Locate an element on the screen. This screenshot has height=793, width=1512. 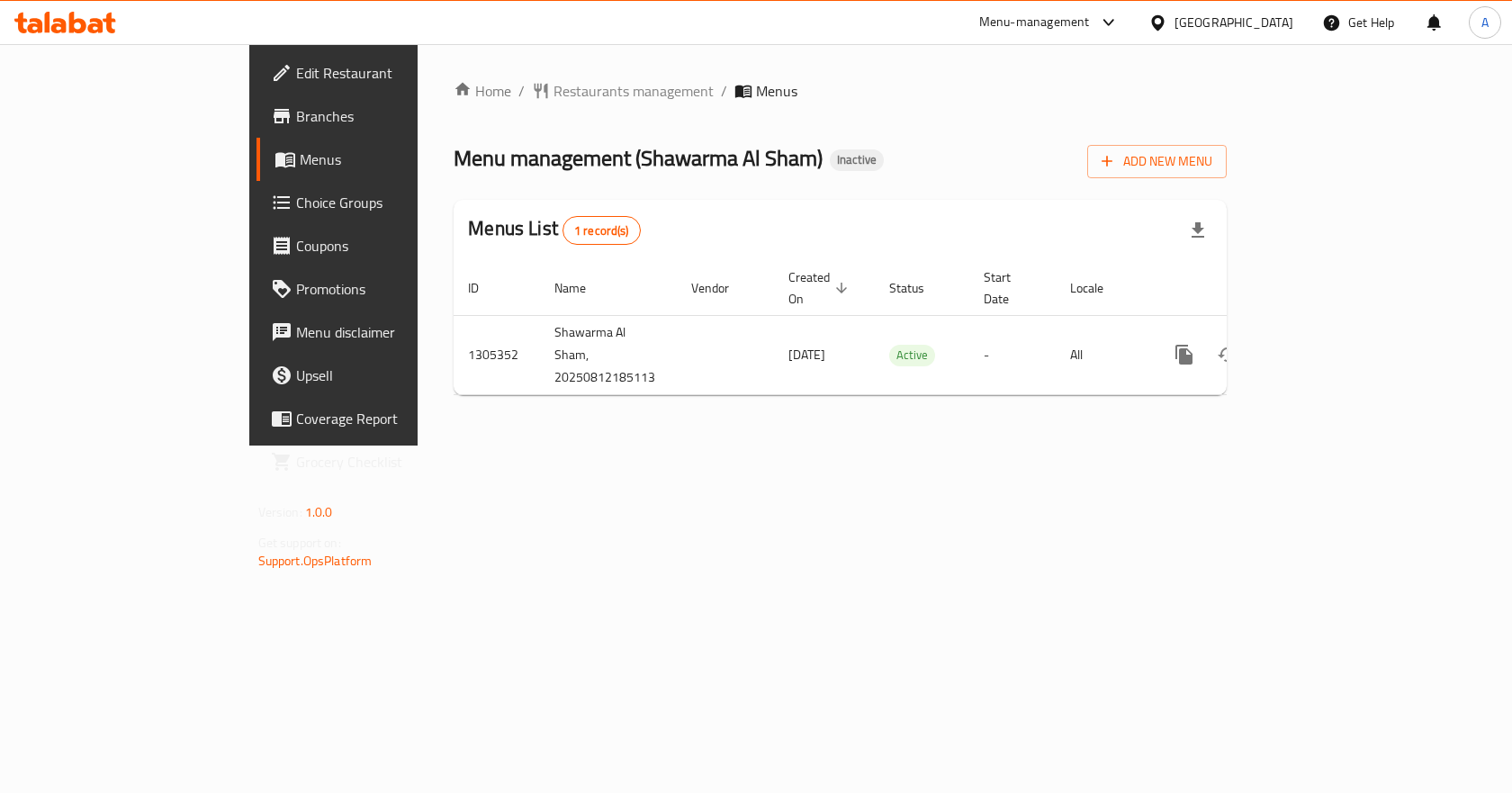
span: Locale is located at coordinates (1098, 288).